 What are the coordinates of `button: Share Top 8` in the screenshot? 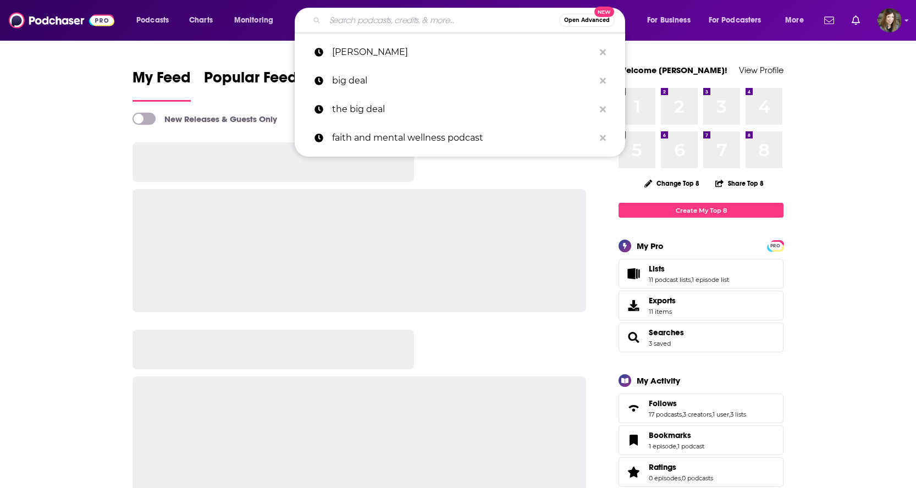 It's located at (739, 183).